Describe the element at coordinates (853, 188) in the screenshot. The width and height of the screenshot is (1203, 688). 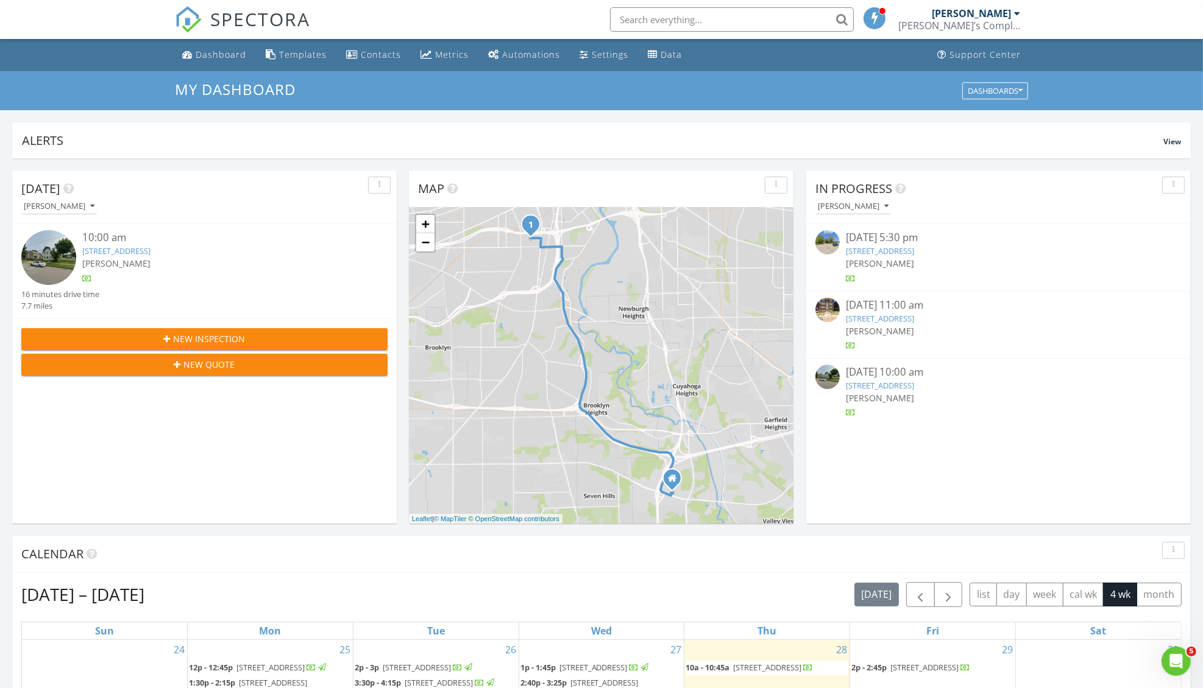
I see `span: In Progress` at that location.